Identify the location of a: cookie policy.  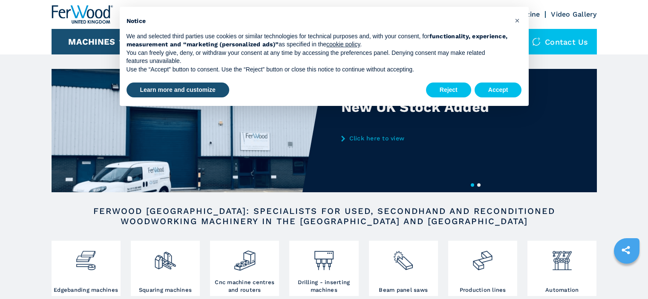
(343, 44).